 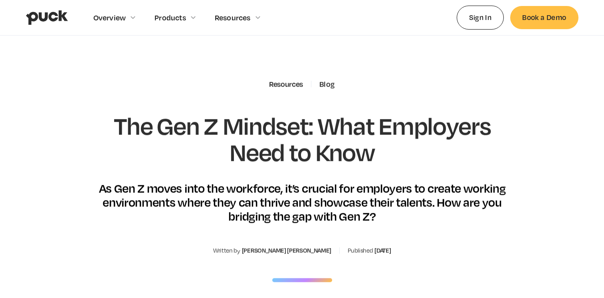 I want to click on div: As Gen Z moves into the workforce, it’s crucial for employers to create working environments wher..., so click(x=302, y=202).